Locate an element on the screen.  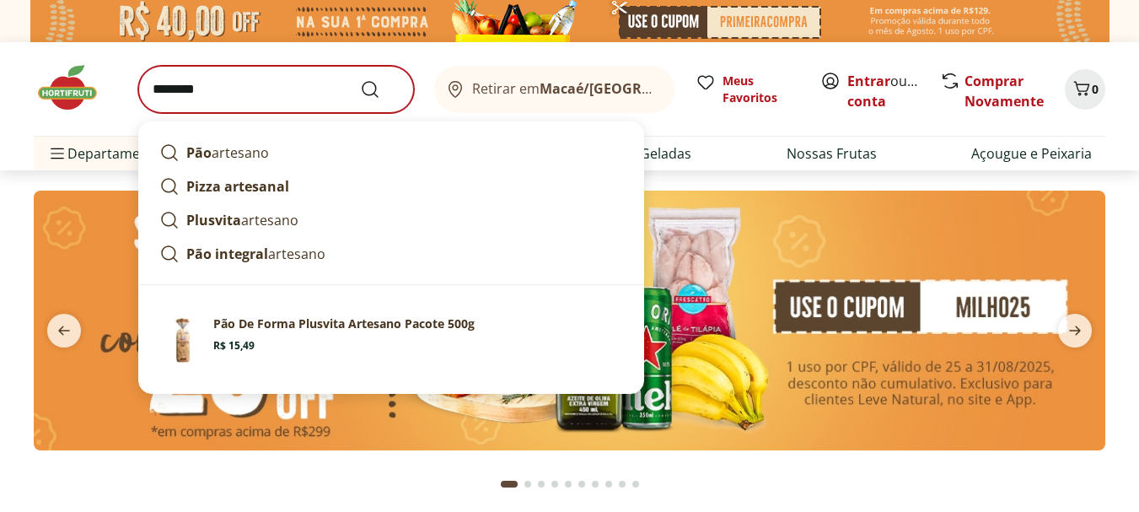
button: Go to page 8 from fs-carousel is located at coordinates (609, 484).